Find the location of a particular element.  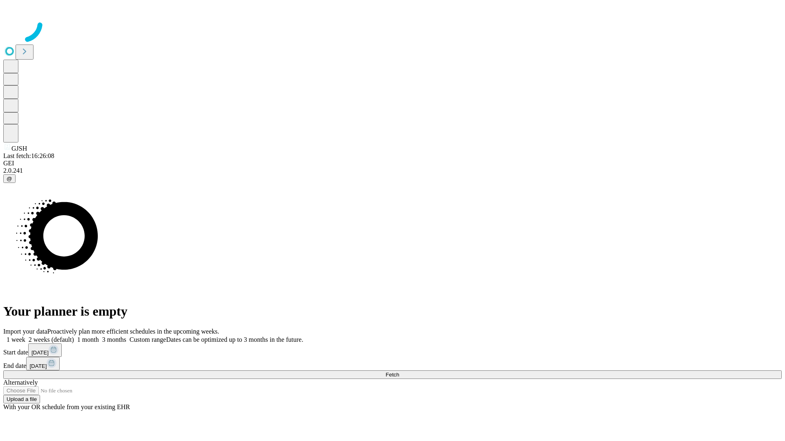

div: End date is located at coordinates (392, 364).